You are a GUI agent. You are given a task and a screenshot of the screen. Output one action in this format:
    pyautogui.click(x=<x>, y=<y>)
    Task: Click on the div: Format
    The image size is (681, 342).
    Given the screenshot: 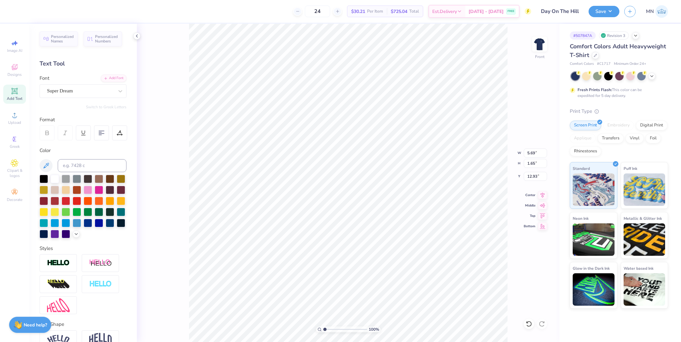 What is the action you would take?
    pyautogui.click(x=83, y=120)
    